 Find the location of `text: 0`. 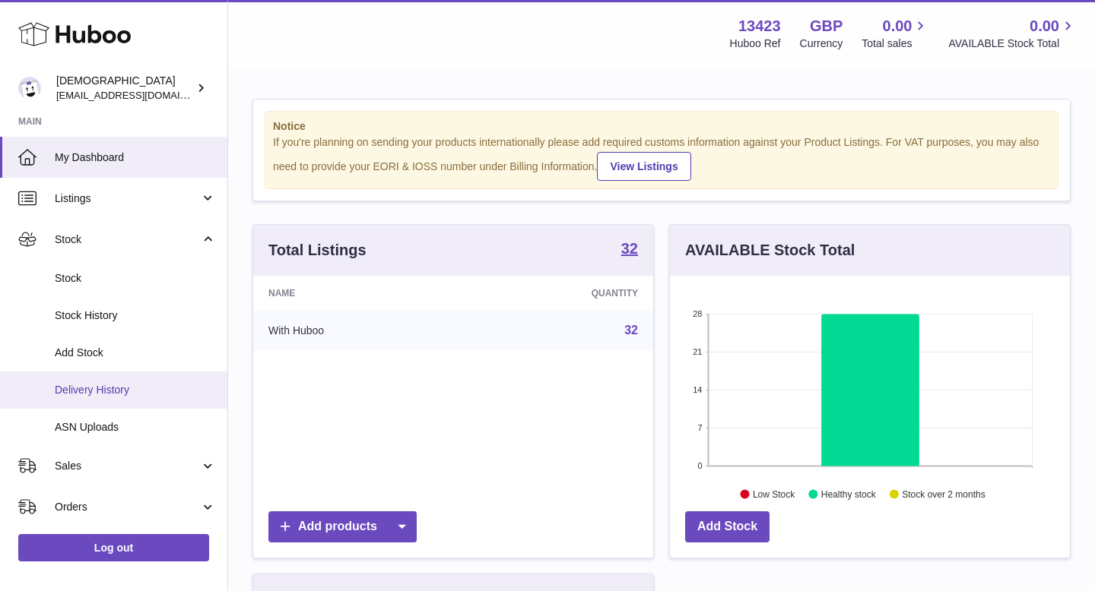

text: 0 is located at coordinates (699, 466).